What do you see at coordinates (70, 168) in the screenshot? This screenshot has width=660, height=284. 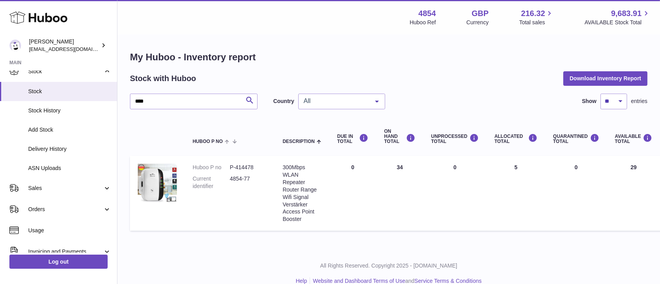 I see `span: ASN Uploads` at bounding box center [70, 168].